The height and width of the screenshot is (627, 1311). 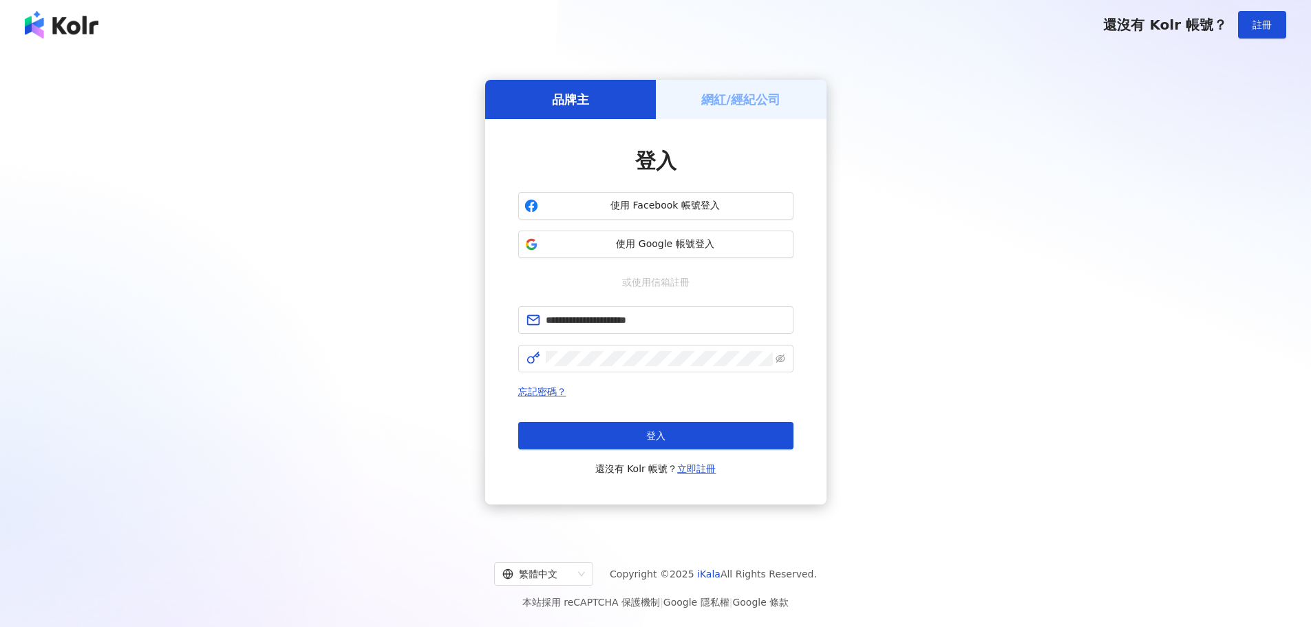 What do you see at coordinates (697, 602) in the screenshot?
I see `a: Google 隱私權` at bounding box center [697, 602].